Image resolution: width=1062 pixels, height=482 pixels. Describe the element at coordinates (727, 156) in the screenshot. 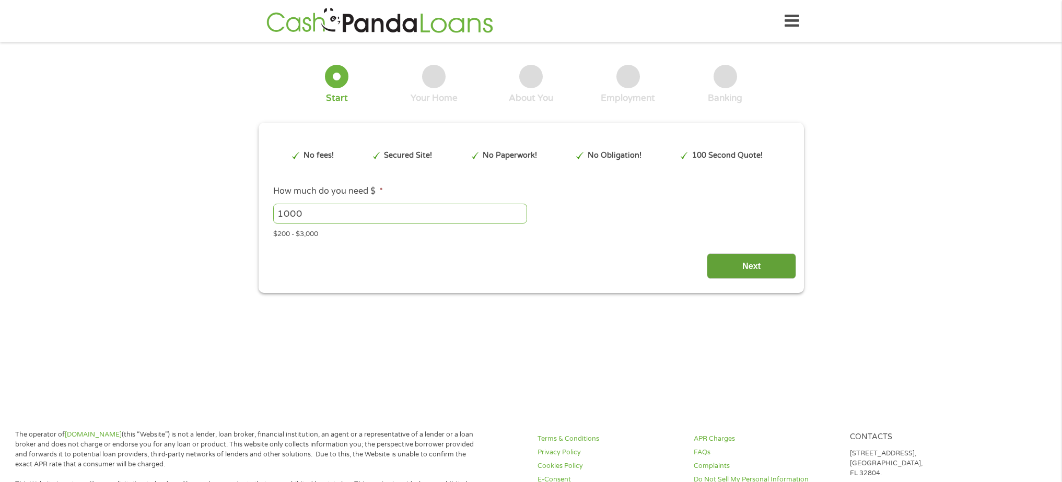

I see `p: 100 Second Quote!` at that location.